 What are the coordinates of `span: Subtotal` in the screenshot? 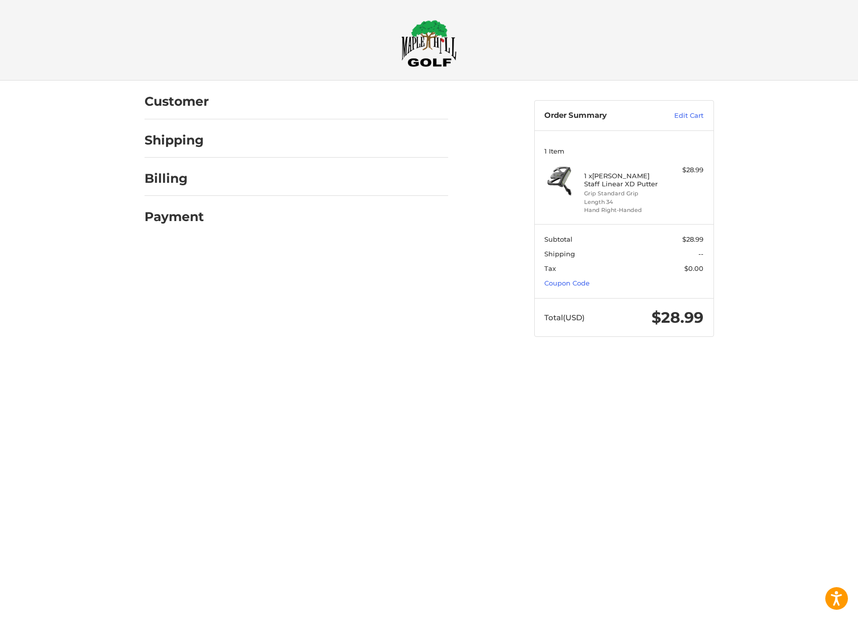 It's located at (558, 239).